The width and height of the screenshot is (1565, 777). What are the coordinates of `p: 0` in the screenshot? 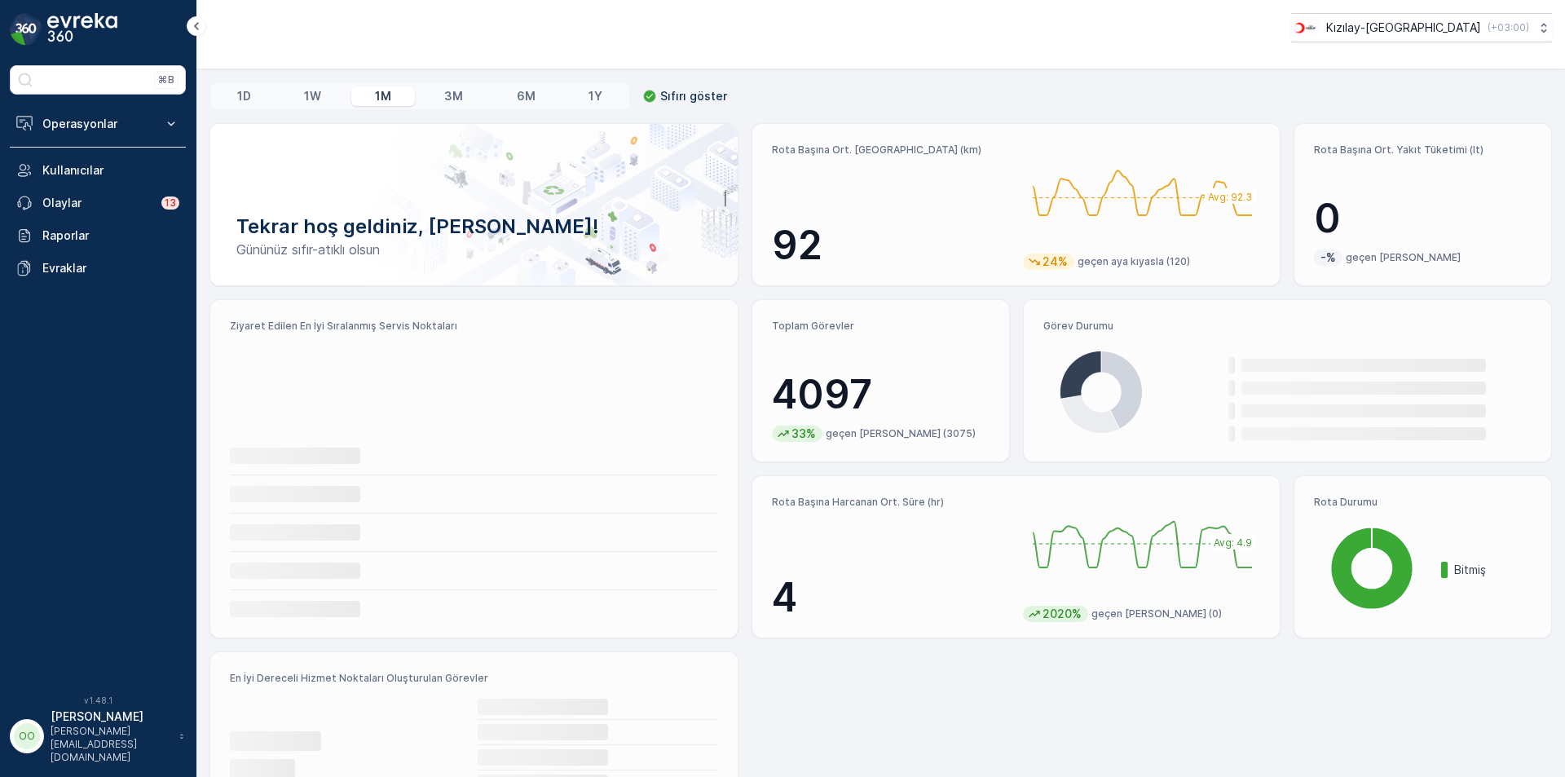 It's located at (1422, 218).